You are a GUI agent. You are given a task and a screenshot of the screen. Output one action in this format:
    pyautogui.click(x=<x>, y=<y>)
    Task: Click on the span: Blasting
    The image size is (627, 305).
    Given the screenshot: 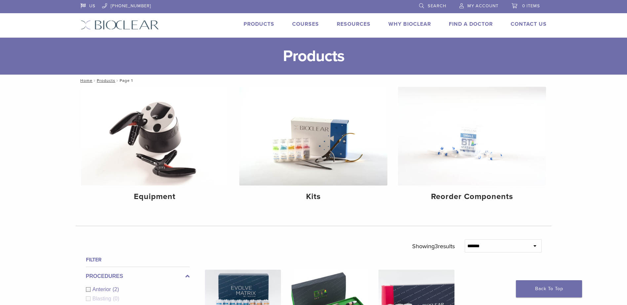 What is the action you would take?
    pyautogui.click(x=103, y=299)
    